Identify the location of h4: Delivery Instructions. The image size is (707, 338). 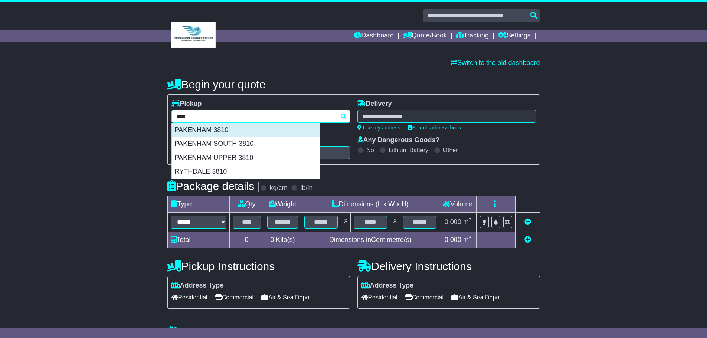
(449, 266).